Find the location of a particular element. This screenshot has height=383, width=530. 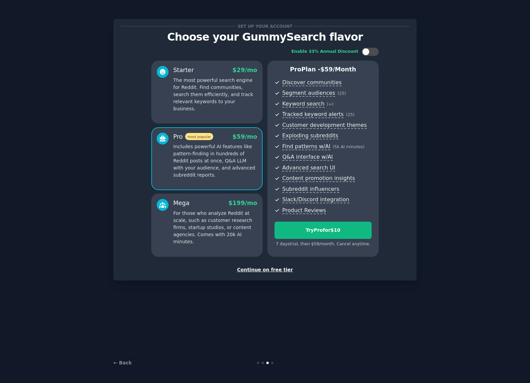

span: Find patterns w/AI is located at coordinates (306, 146).